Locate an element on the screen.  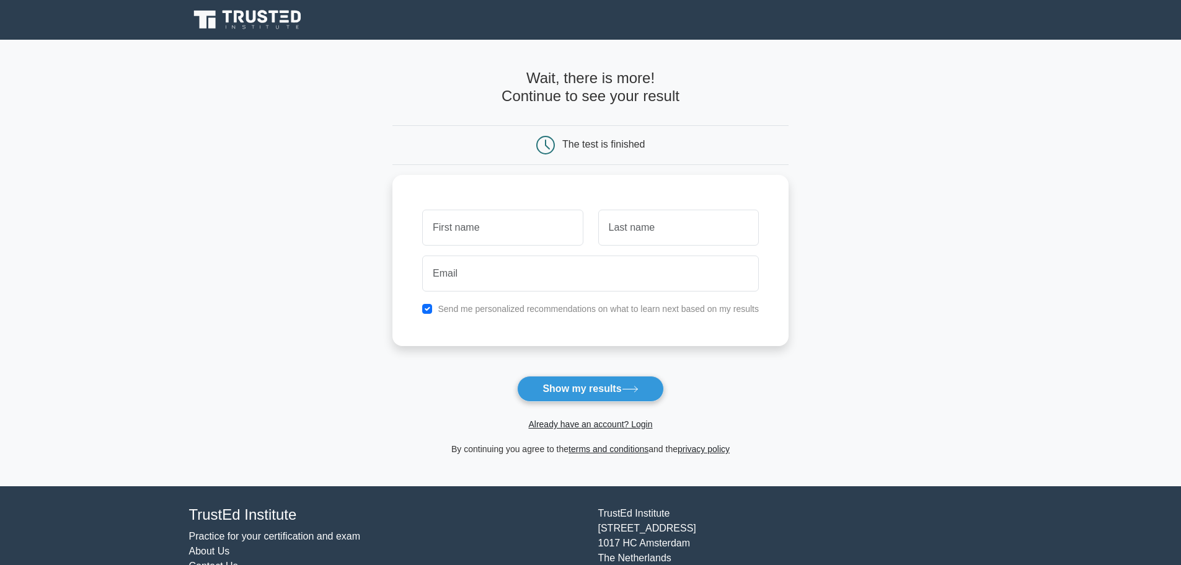
input: First name is located at coordinates (502, 228).